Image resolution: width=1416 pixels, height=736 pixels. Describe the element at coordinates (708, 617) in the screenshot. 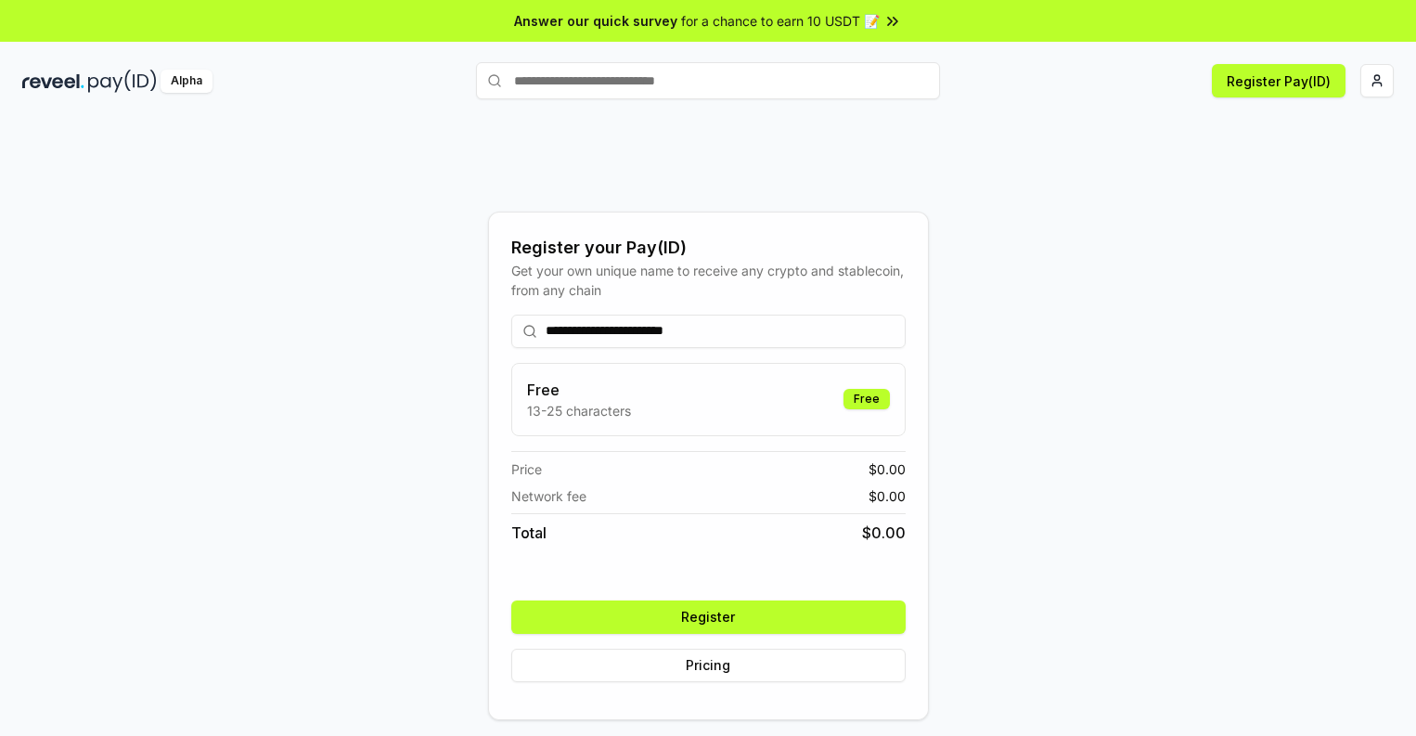

I see `button: Register` at that location.